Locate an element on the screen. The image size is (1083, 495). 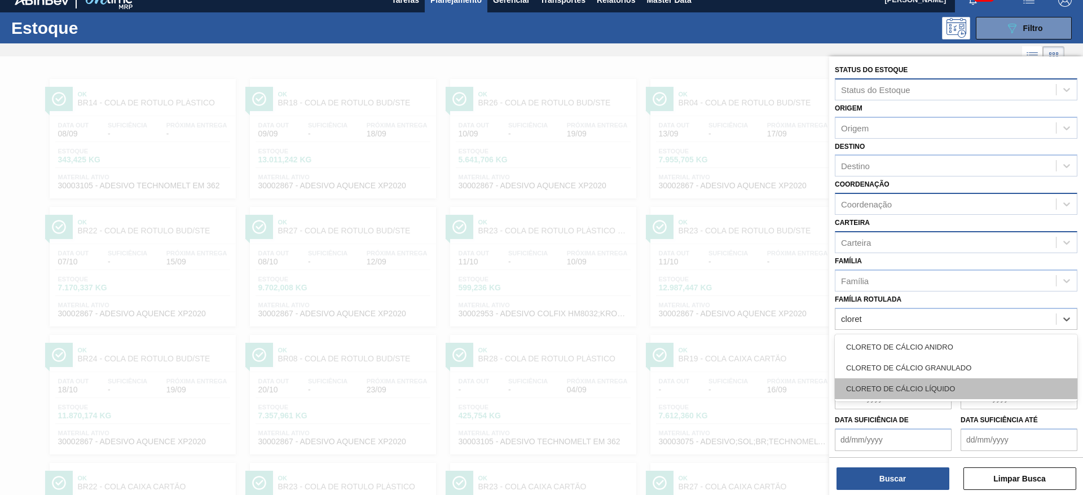
div: Coordenação is located at coordinates (867, 204).